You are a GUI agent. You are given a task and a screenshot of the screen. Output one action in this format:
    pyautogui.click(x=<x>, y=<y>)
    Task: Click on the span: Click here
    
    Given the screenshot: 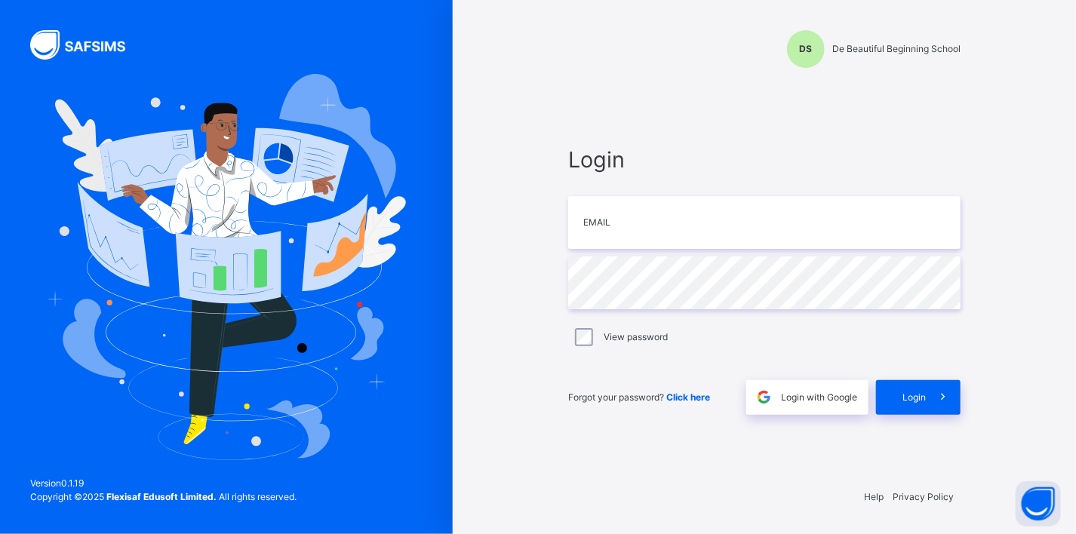 What is the action you would take?
    pyautogui.click(x=688, y=397)
    